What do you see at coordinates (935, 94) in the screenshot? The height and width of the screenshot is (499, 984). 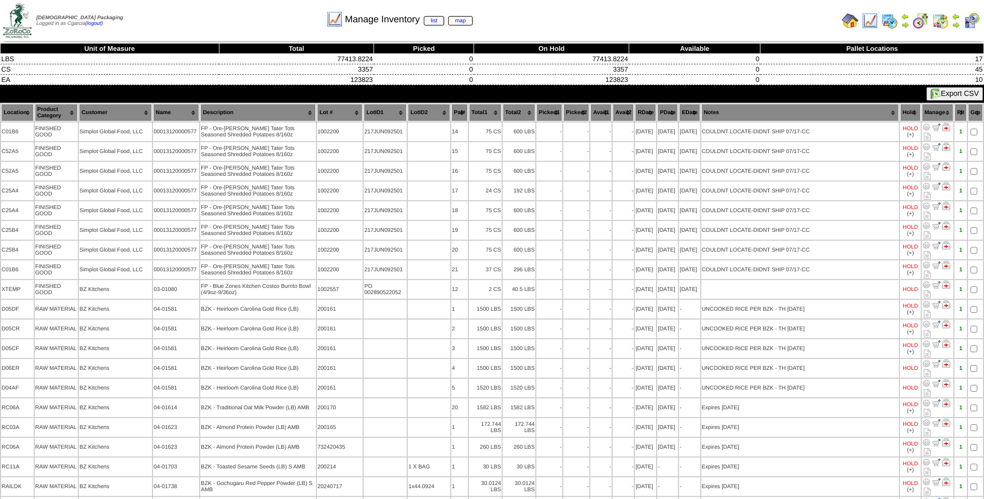 I see `img: excel.gif` at bounding box center [935, 94].